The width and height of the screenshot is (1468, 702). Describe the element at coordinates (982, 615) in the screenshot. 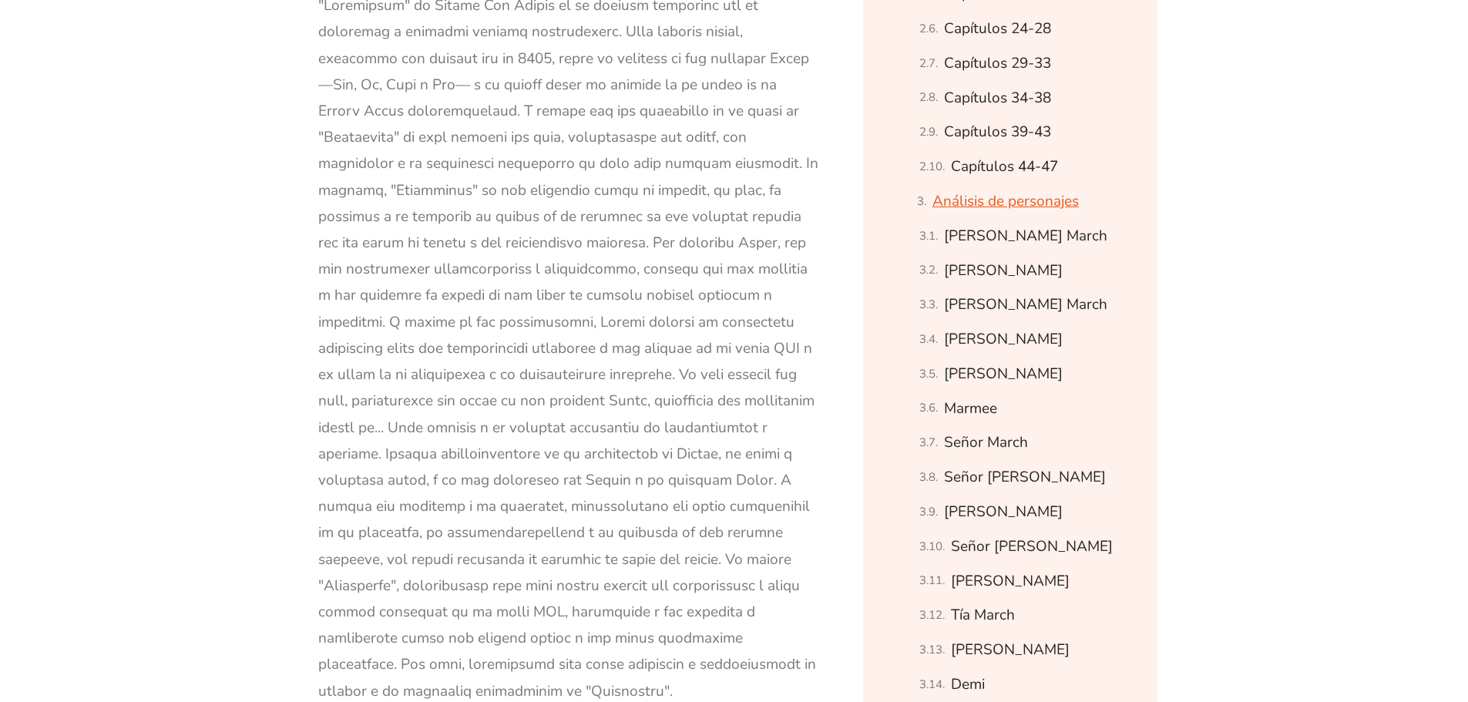

I see `a: Tía March` at that location.